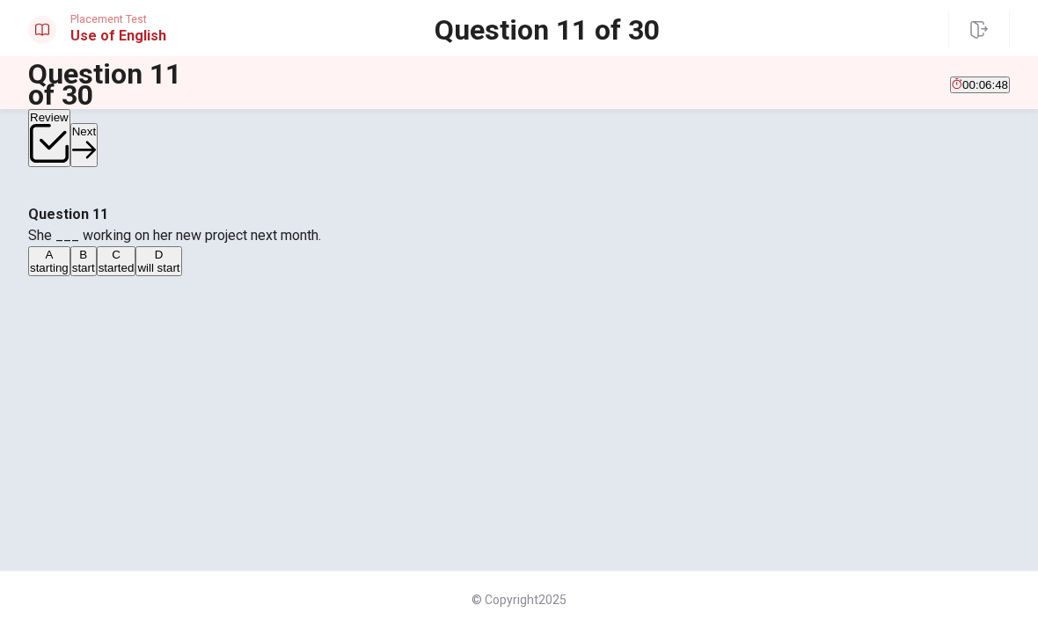 This screenshot has height=627, width=1038. What do you see at coordinates (174, 235) in the screenshot?
I see `span: She ___ working on her new project next month.` at bounding box center [174, 235].